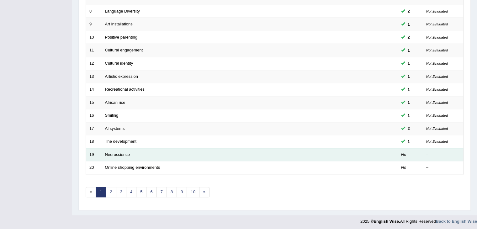 This screenshot has width=477, height=229. What do you see at coordinates (124, 50) in the screenshot?
I see `a: Cultural engagement` at bounding box center [124, 50].